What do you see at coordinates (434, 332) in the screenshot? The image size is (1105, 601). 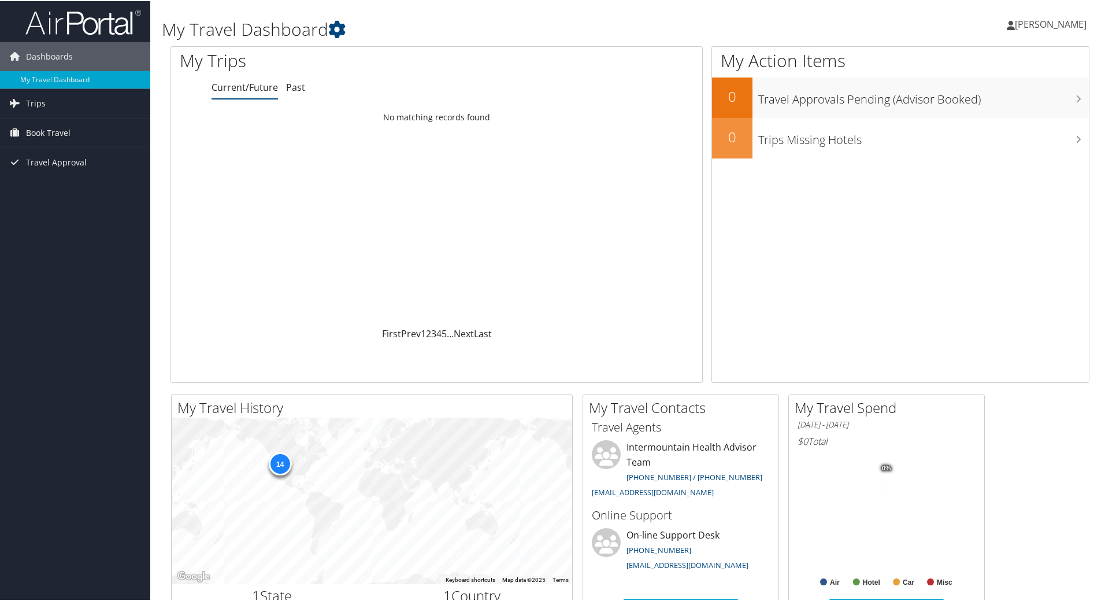 I see `a: 3` at bounding box center [434, 332].